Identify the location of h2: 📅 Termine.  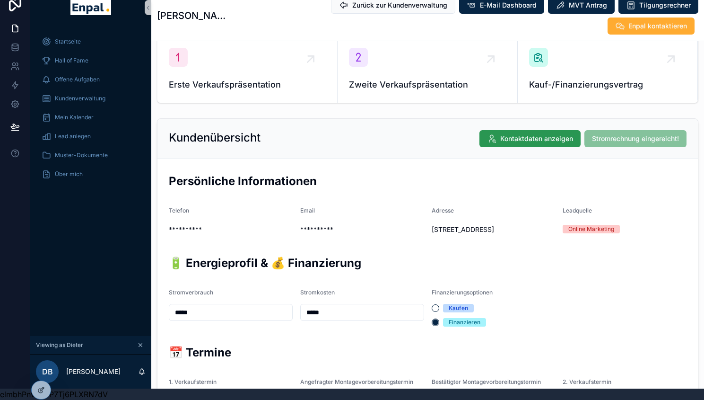
(428, 352).